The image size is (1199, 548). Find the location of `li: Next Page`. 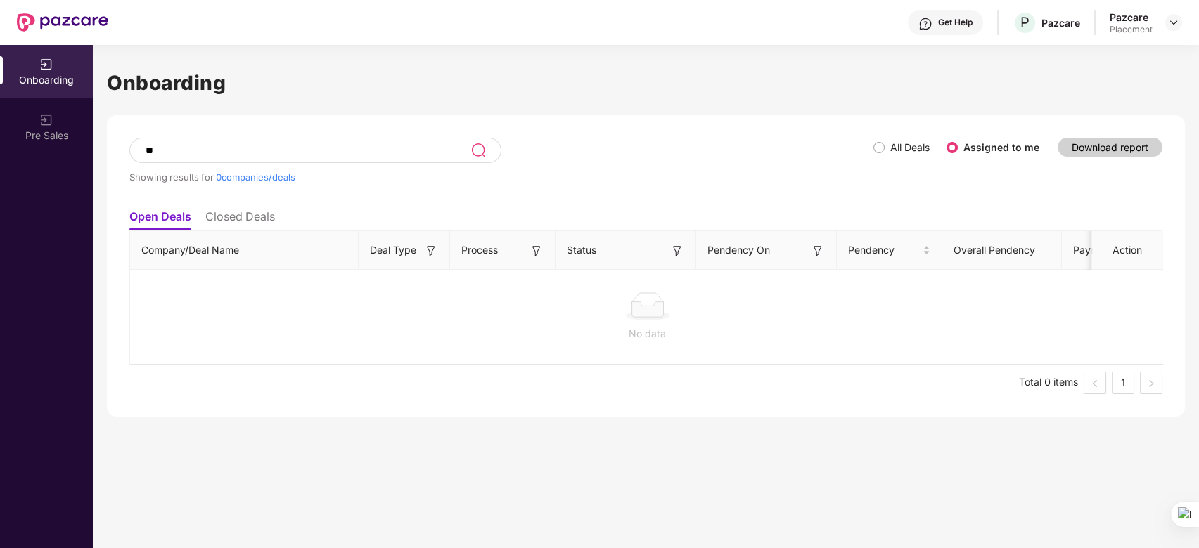

li: Next Page is located at coordinates (1151, 383).